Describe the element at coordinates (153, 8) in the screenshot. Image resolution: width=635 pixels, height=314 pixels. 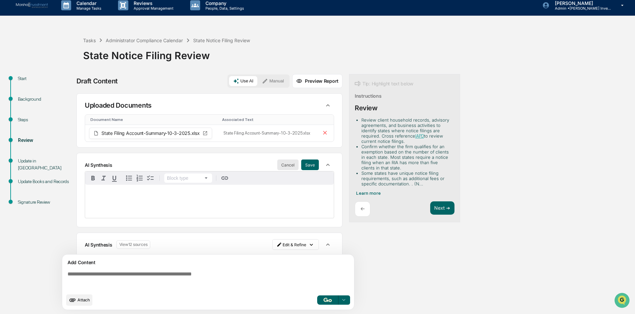
I see `p: Approval Management` at that location.